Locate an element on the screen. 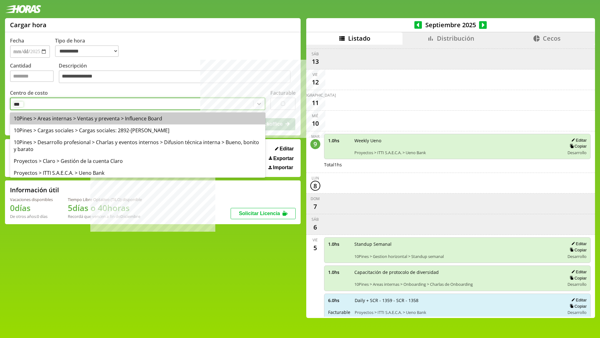  img: logotipo is located at coordinates (23, 9).